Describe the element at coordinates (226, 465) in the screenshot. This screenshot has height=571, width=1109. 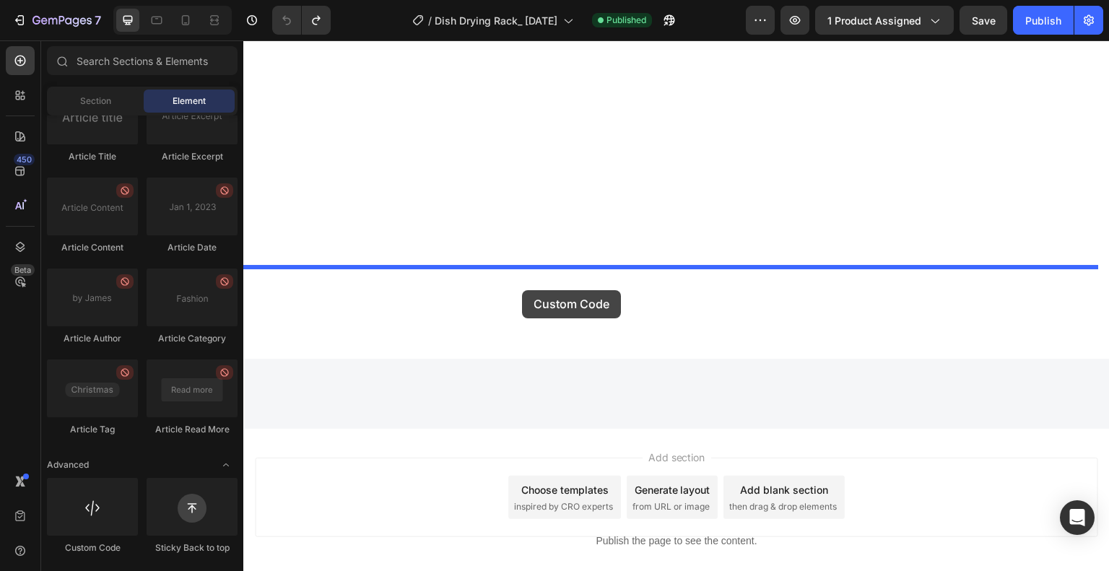
I see `span: Toggle open` at that location.